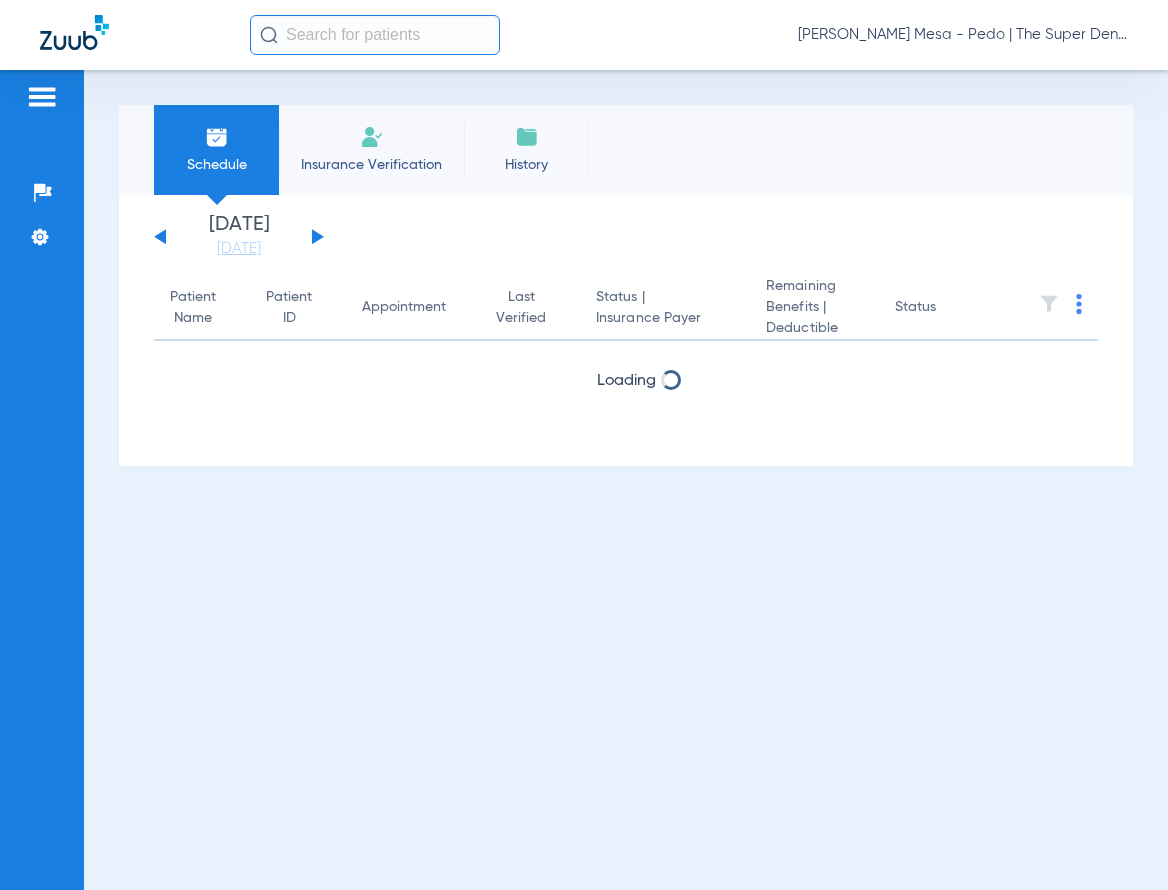 The width and height of the screenshot is (1168, 890). What do you see at coordinates (42, 97) in the screenshot?
I see `img: hamburger-icon` at bounding box center [42, 97].